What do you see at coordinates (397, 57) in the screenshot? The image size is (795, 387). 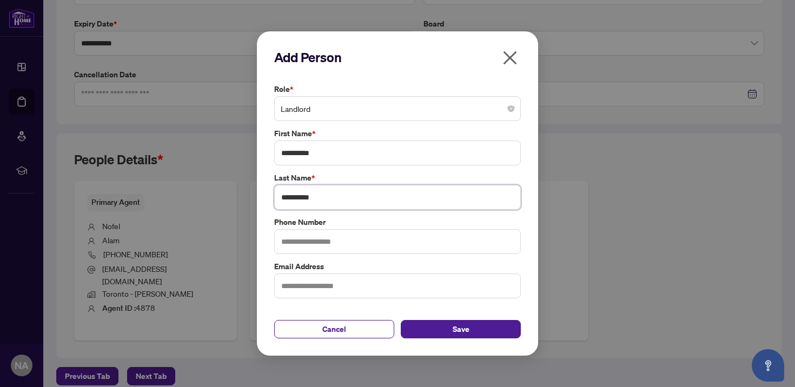 I see `h2: Add Person` at bounding box center [397, 57].